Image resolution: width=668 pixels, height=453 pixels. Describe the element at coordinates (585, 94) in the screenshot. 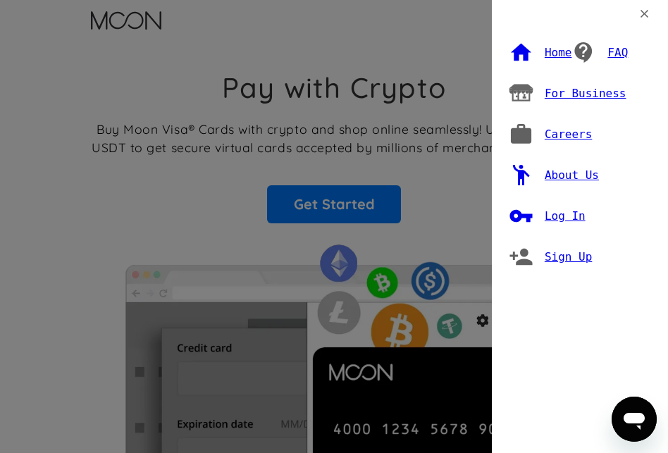

I see `div: For Business` at that location.